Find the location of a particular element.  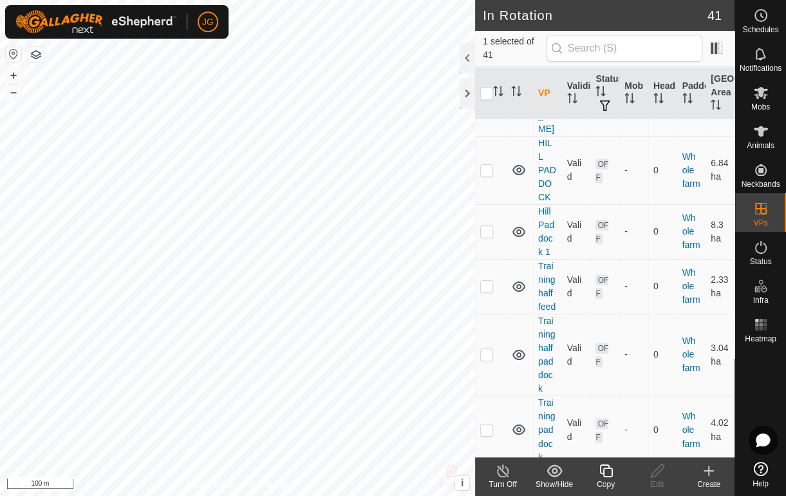

td: 8.3 ha is located at coordinates (720, 231).